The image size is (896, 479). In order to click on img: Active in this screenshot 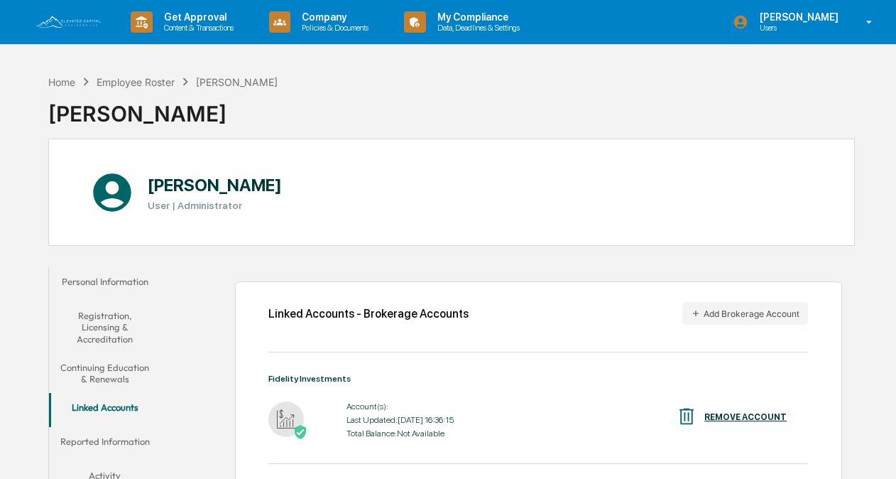, I will do `click(300, 432)`.